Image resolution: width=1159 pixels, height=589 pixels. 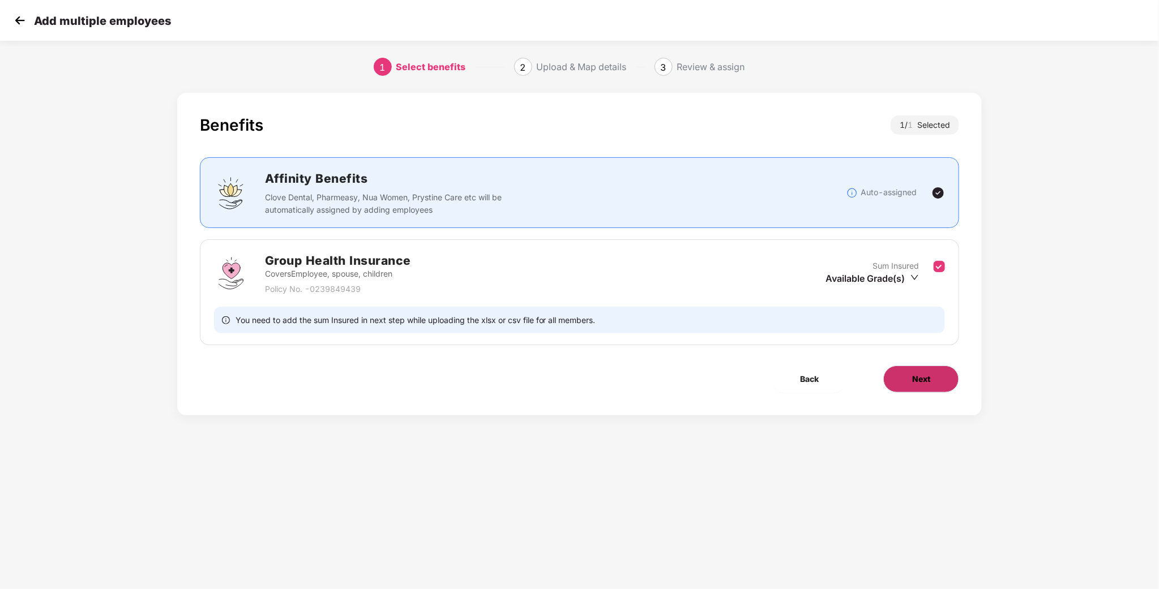 What do you see at coordinates (231, 125) in the screenshot?
I see `div: Benefits` at bounding box center [231, 125].